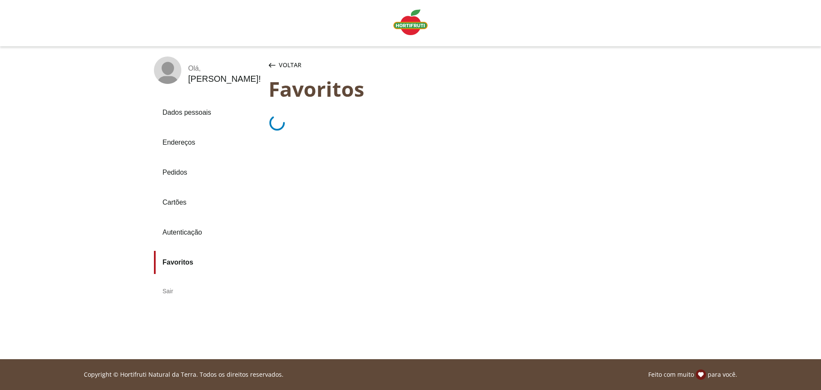  Describe the element at coordinates (208, 172) in the screenshot. I see `a: Pedidos` at that location.